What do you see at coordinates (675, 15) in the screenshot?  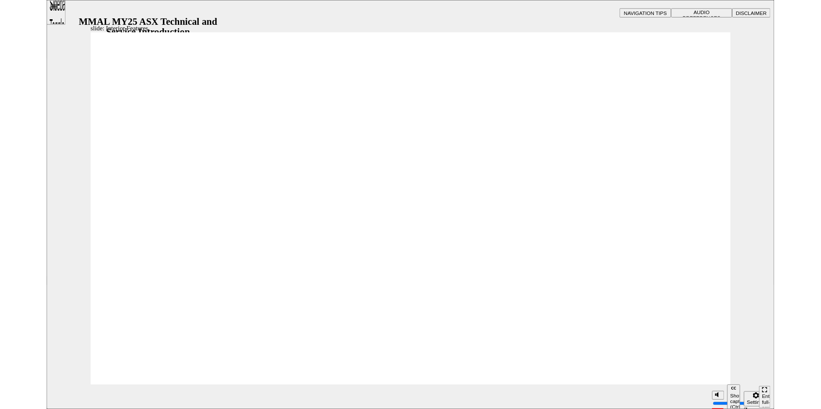 I see `span: NAVIGATION TIPS` at bounding box center [675, 15].